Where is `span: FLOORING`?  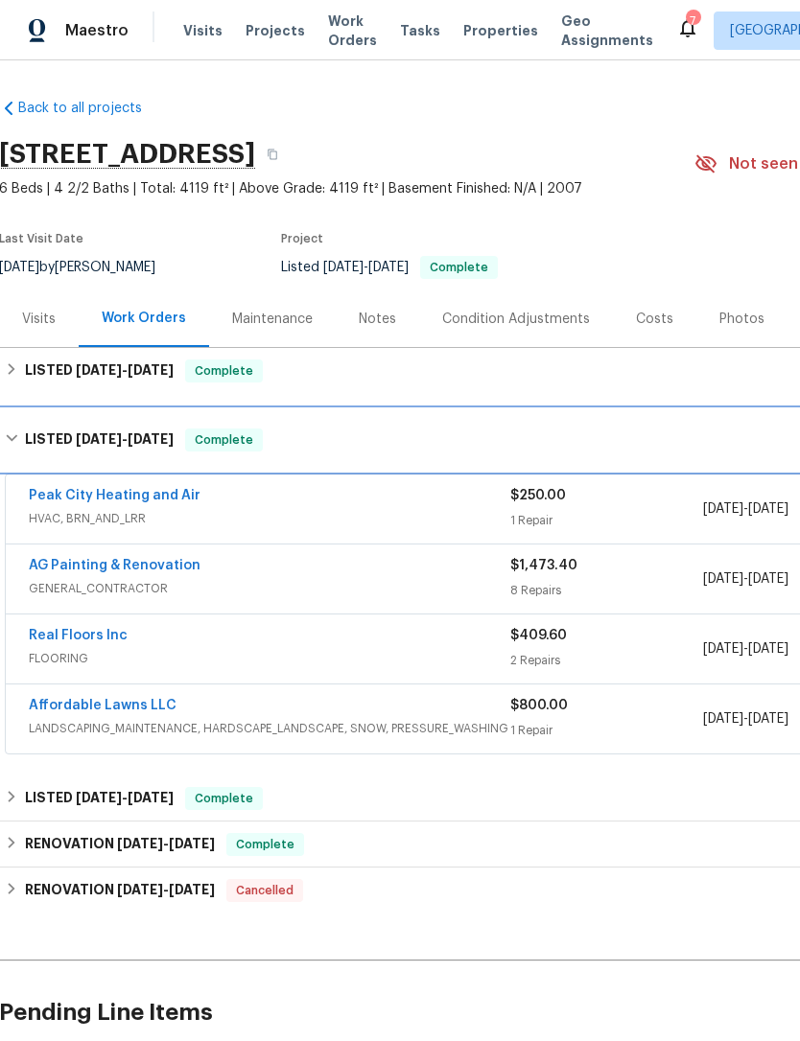 span: FLOORING is located at coordinates (269, 659).